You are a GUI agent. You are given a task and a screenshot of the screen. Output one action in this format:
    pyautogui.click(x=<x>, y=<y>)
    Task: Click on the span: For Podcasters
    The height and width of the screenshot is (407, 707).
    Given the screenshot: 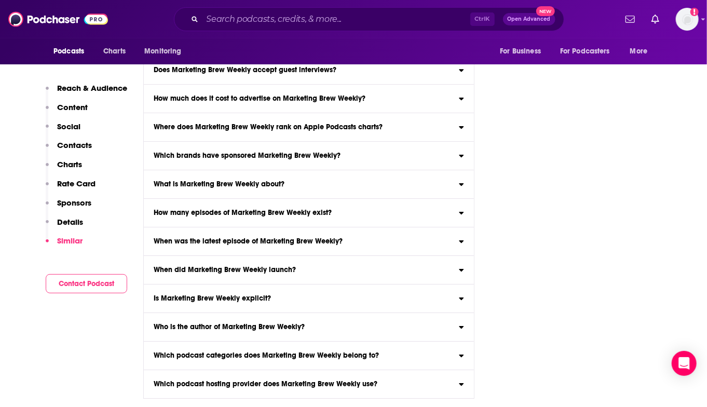 What is the action you would take?
    pyautogui.click(x=585, y=51)
    